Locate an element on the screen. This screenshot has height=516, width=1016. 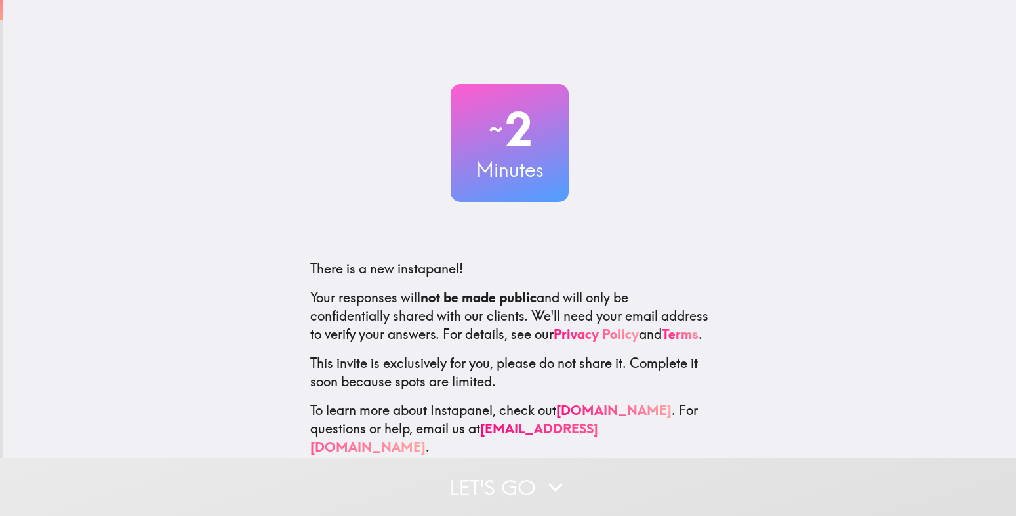
b: not be made public is located at coordinates (478, 297).